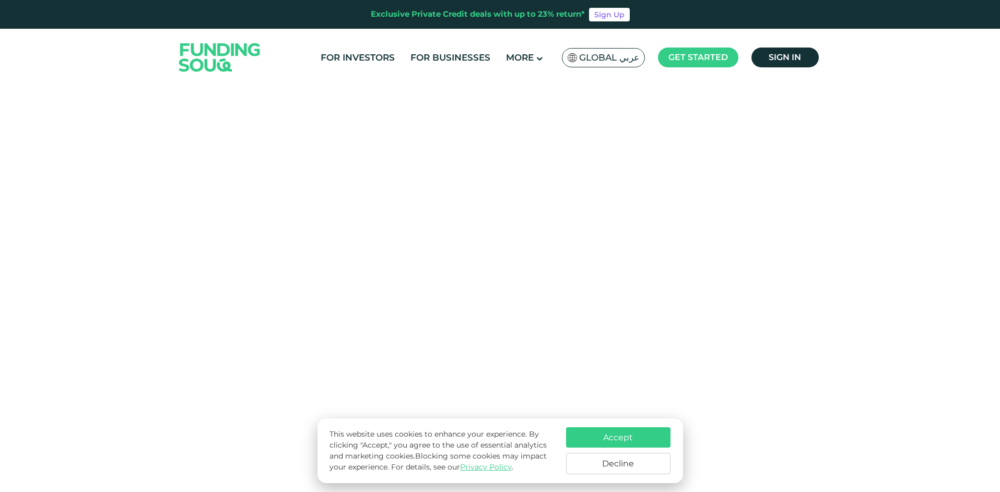 The height and width of the screenshot is (492, 1000). What do you see at coordinates (220, 57) in the screenshot?
I see `img: Logo` at bounding box center [220, 57].